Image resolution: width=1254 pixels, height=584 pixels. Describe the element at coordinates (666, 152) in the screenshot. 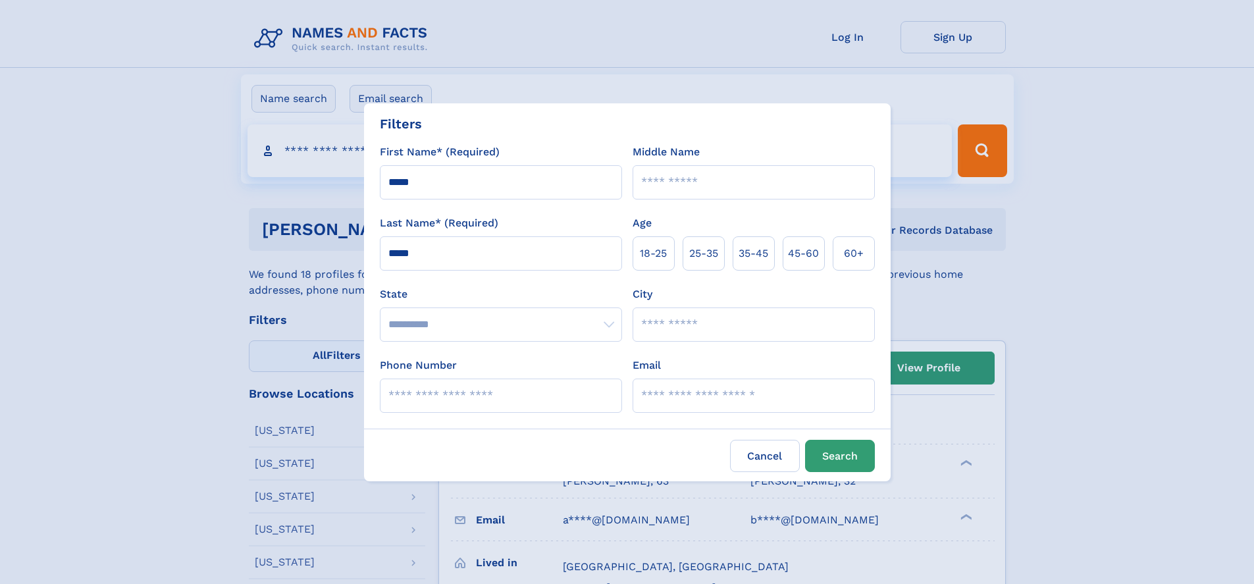

I see `label: Middle Name` at that location.